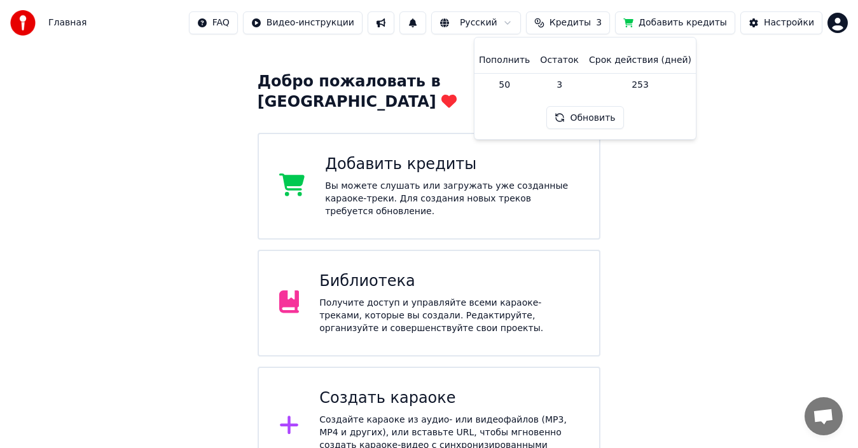 This screenshot has height=448, width=858. Describe the element at coordinates (570, 23) in the screenshot. I see `span: Кредиты` at that location.